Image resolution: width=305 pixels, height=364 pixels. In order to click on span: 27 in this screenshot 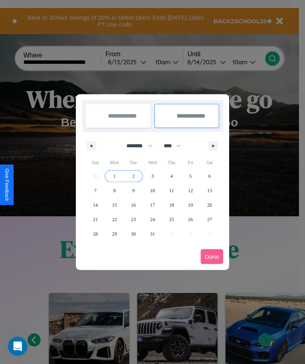, I will do `click(210, 220)`.